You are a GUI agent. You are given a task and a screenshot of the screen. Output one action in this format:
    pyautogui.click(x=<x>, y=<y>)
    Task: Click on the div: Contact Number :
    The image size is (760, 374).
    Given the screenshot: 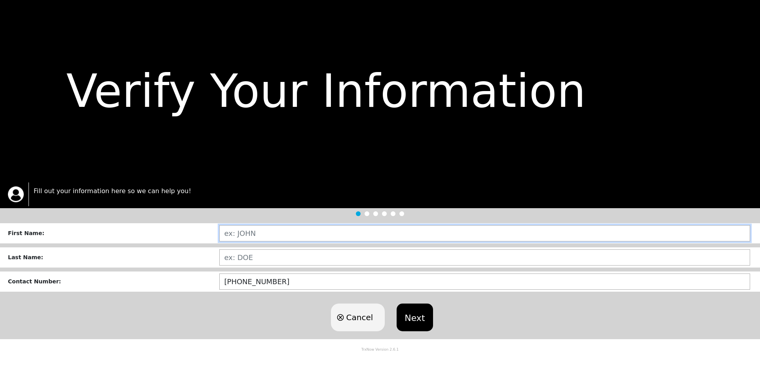 What is the action you would take?
    pyautogui.click(x=114, y=281)
    